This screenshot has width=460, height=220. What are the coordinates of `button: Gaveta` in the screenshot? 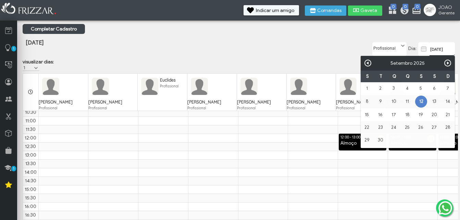 It's located at (365, 11).